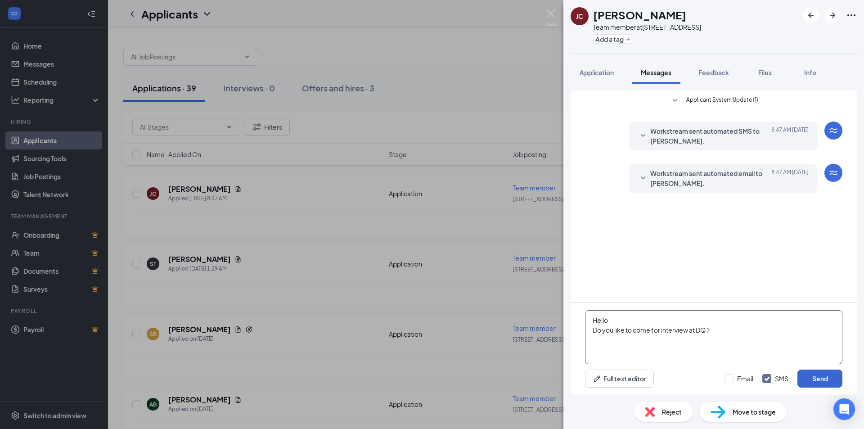 Image resolution: width=864 pixels, height=429 pixels. I want to click on button: Send, so click(820, 379).